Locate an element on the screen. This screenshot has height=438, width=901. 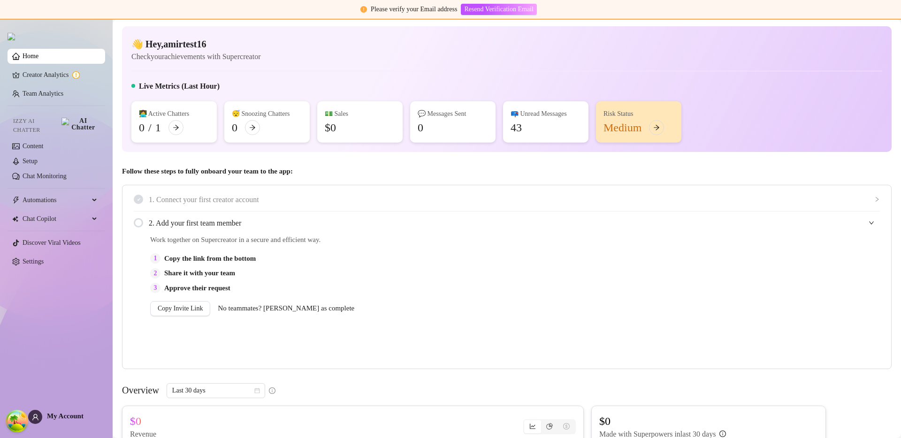
button: Resend Verification Email is located at coordinates (499, 9).